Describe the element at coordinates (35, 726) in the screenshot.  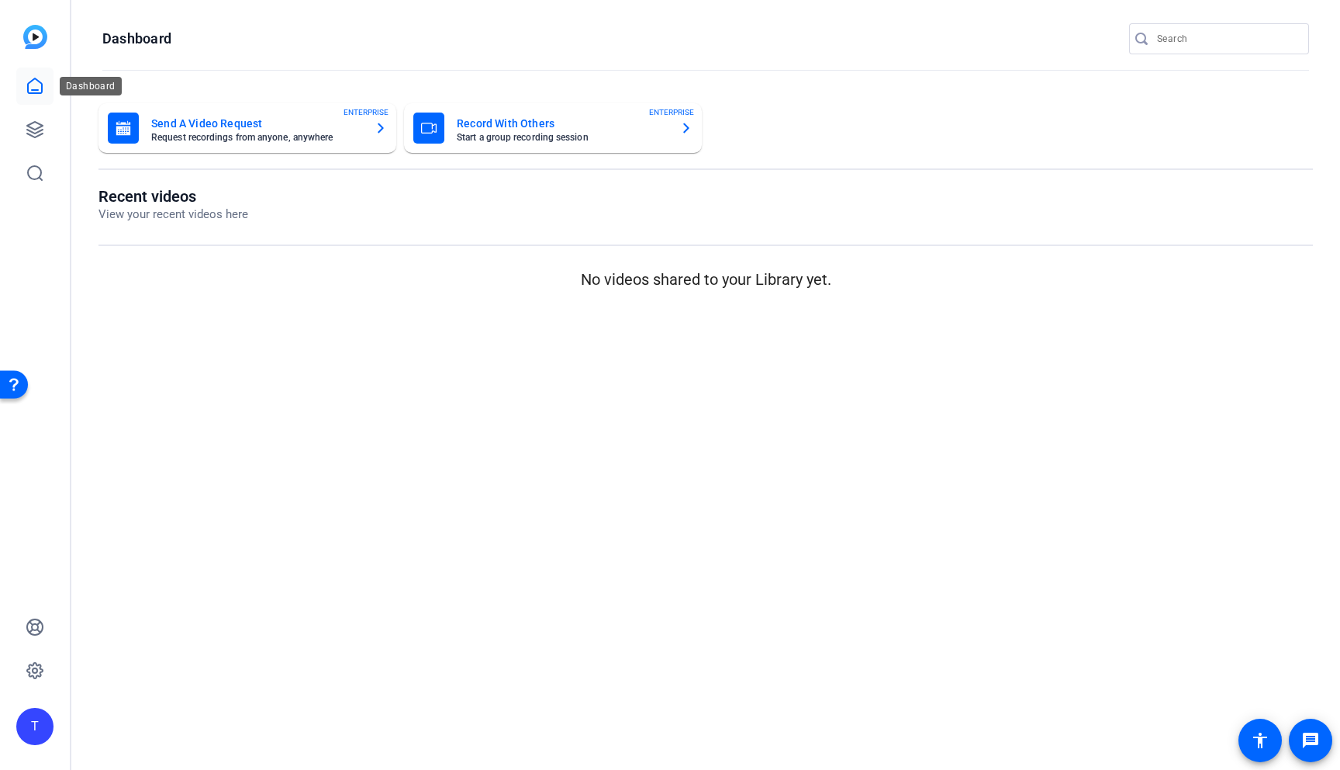
I see `div: T` at that location.